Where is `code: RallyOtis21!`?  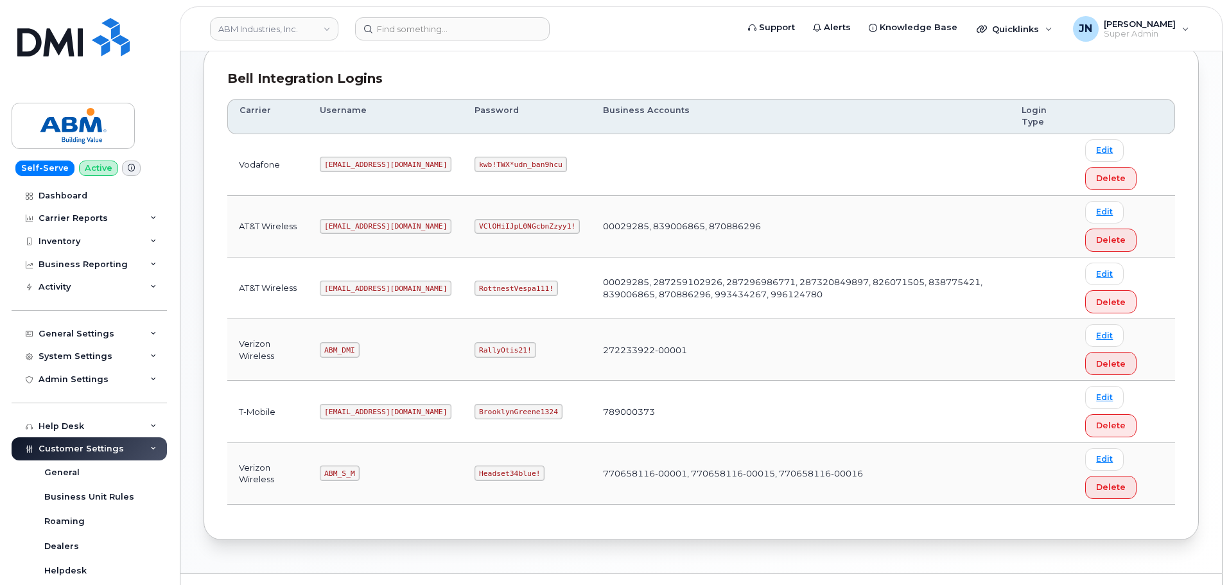 code: RallyOtis21! is located at coordinates (505, 350).